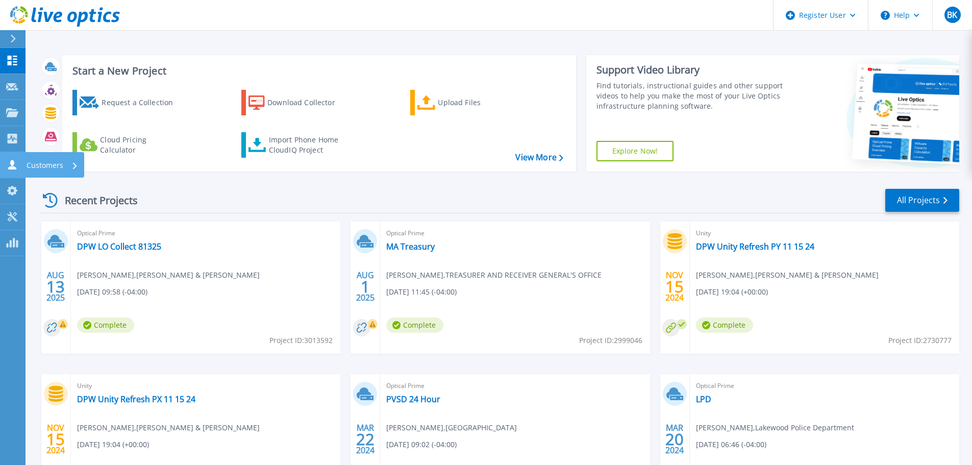 The height and width of the screenshot is (465, 972). I want to click on span: 20, so click(674, 439).